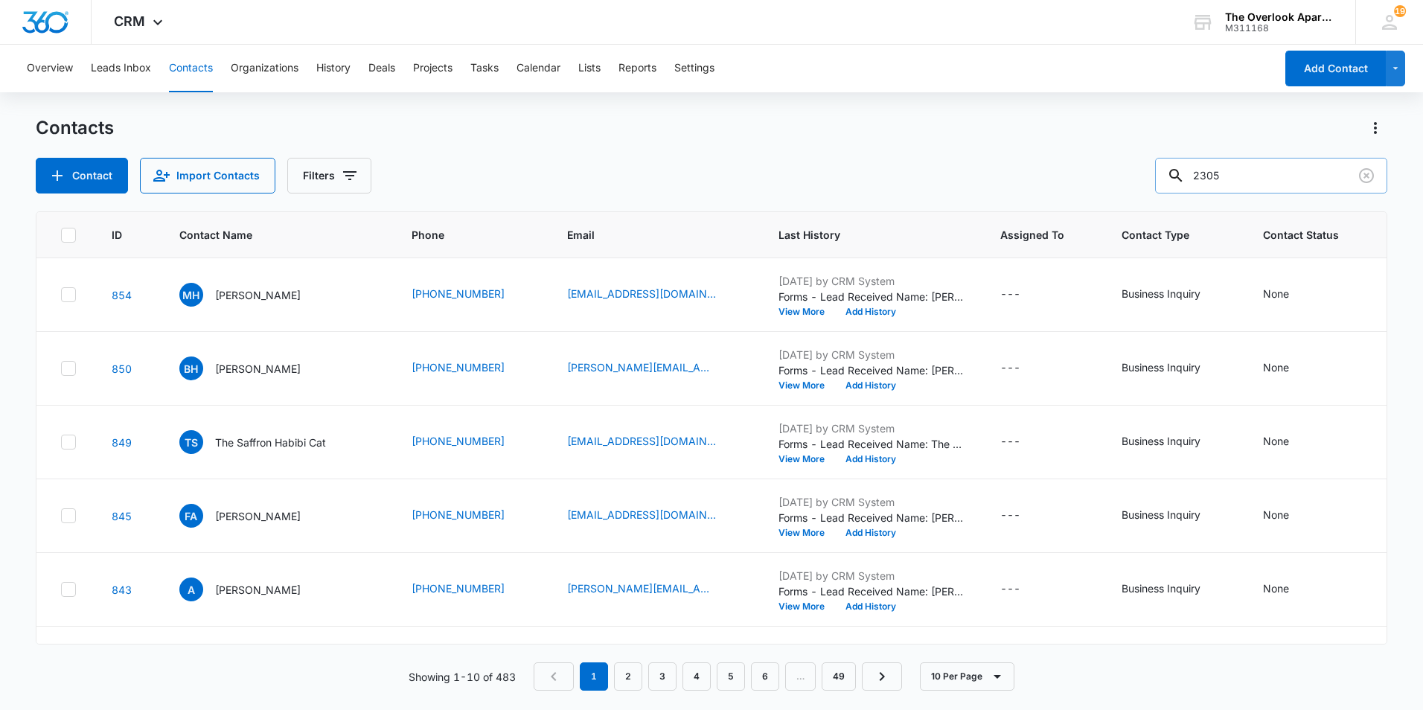  I want to click on span: A, so click(191, 589).